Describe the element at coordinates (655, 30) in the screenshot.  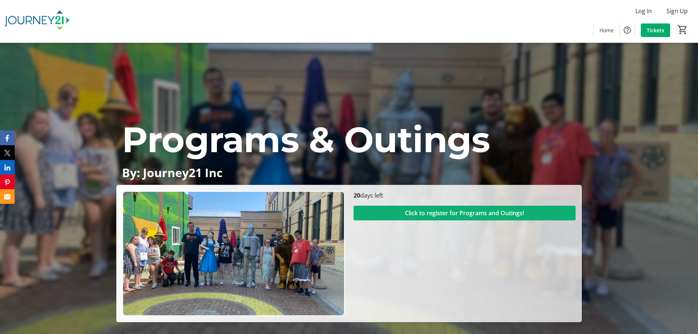
I see `a: Tickets` at that location.